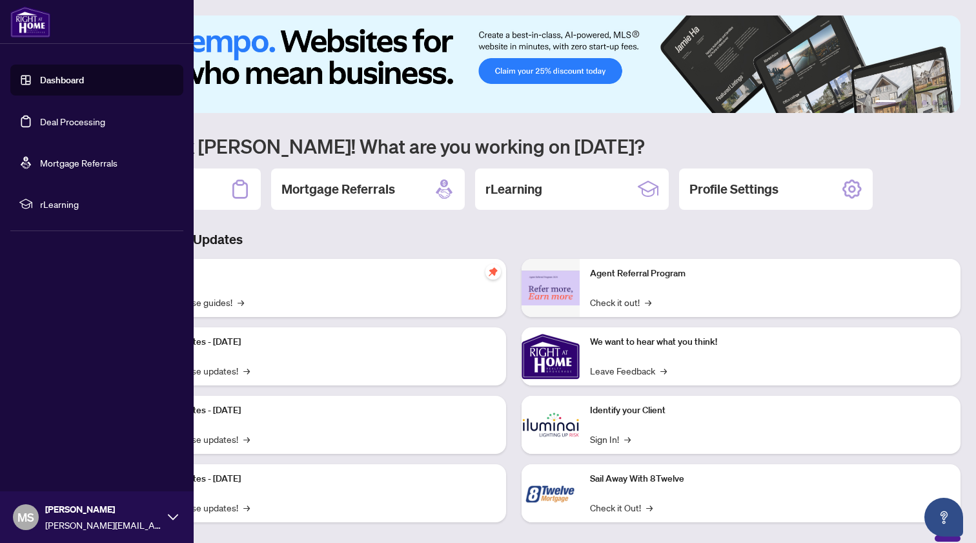 The height and width of the screenshot is (543, 976). I want to click on a: Mortgage Referrals, so click(79, 163).